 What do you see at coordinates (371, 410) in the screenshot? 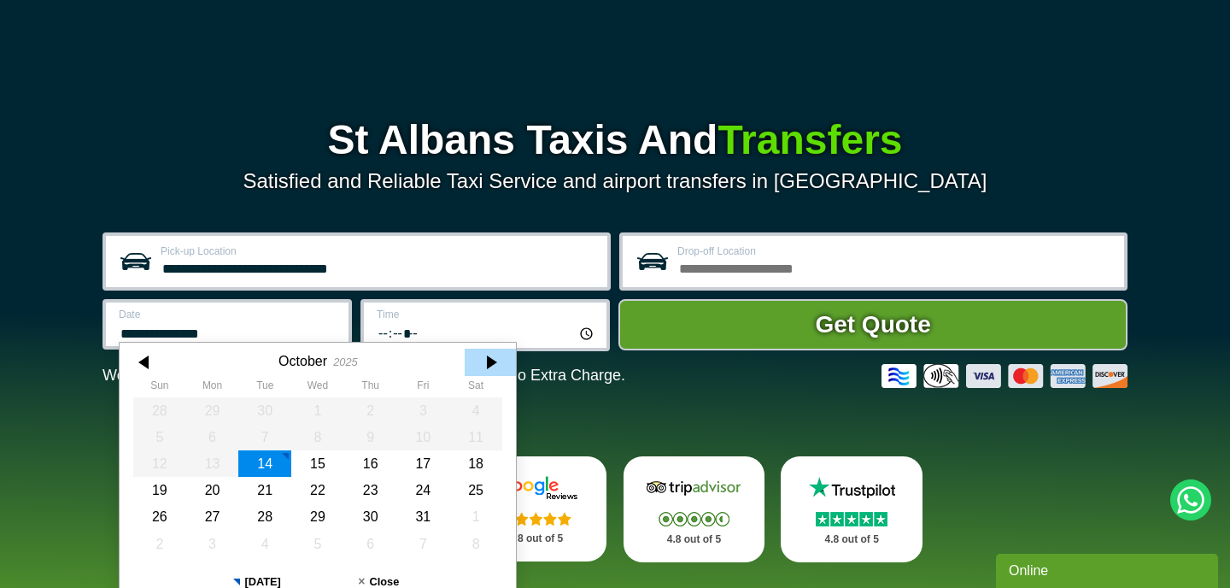
I see `div: 02 October 2025` at bounding box center [371, 410].